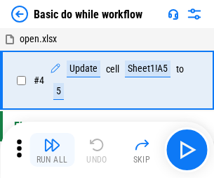 This screenshot has width=214, height=178. Describe the element at coordinates (148, 69) in the screenshot. I see `div: Sheet1!A5` at that location.